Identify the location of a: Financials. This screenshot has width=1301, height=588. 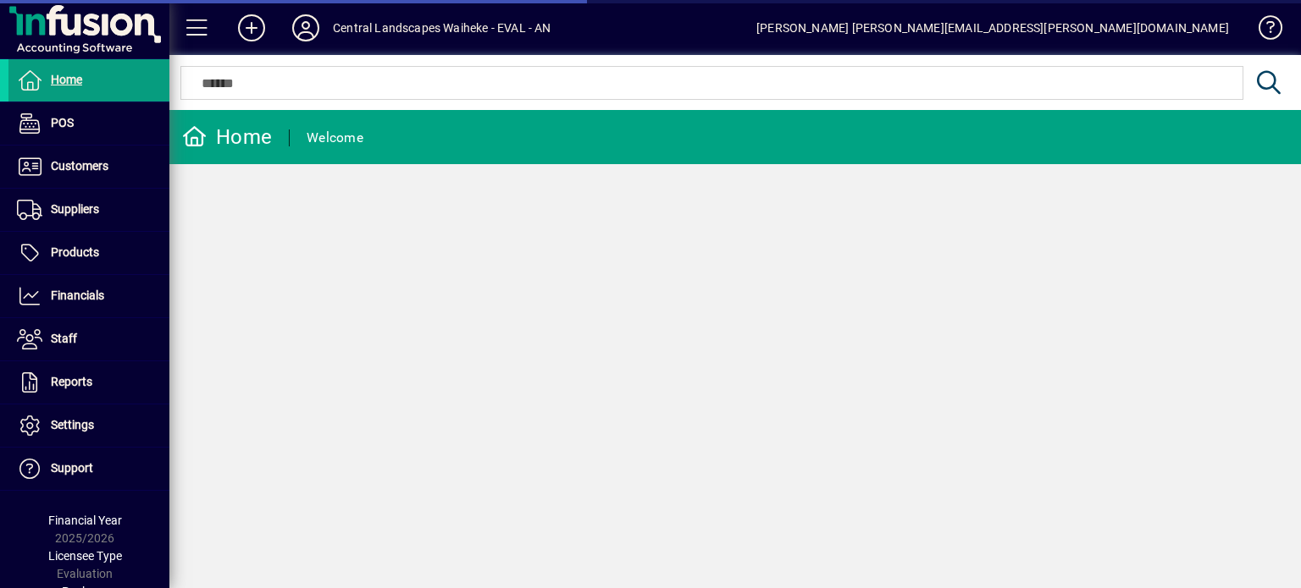
(89, 296).